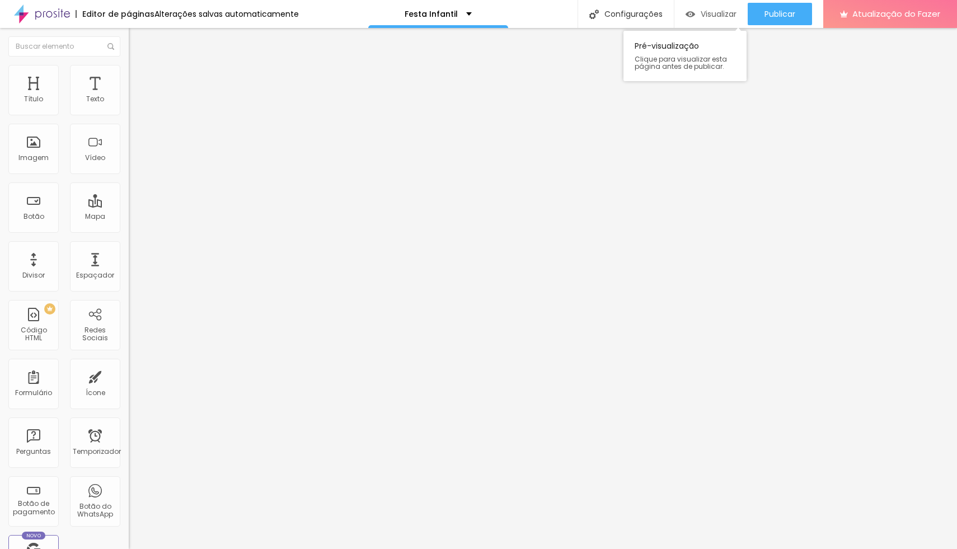 Image resolution: width=957 pixels, height=549 pixels. I want to click on font: Perguntas, so click(34, 451).